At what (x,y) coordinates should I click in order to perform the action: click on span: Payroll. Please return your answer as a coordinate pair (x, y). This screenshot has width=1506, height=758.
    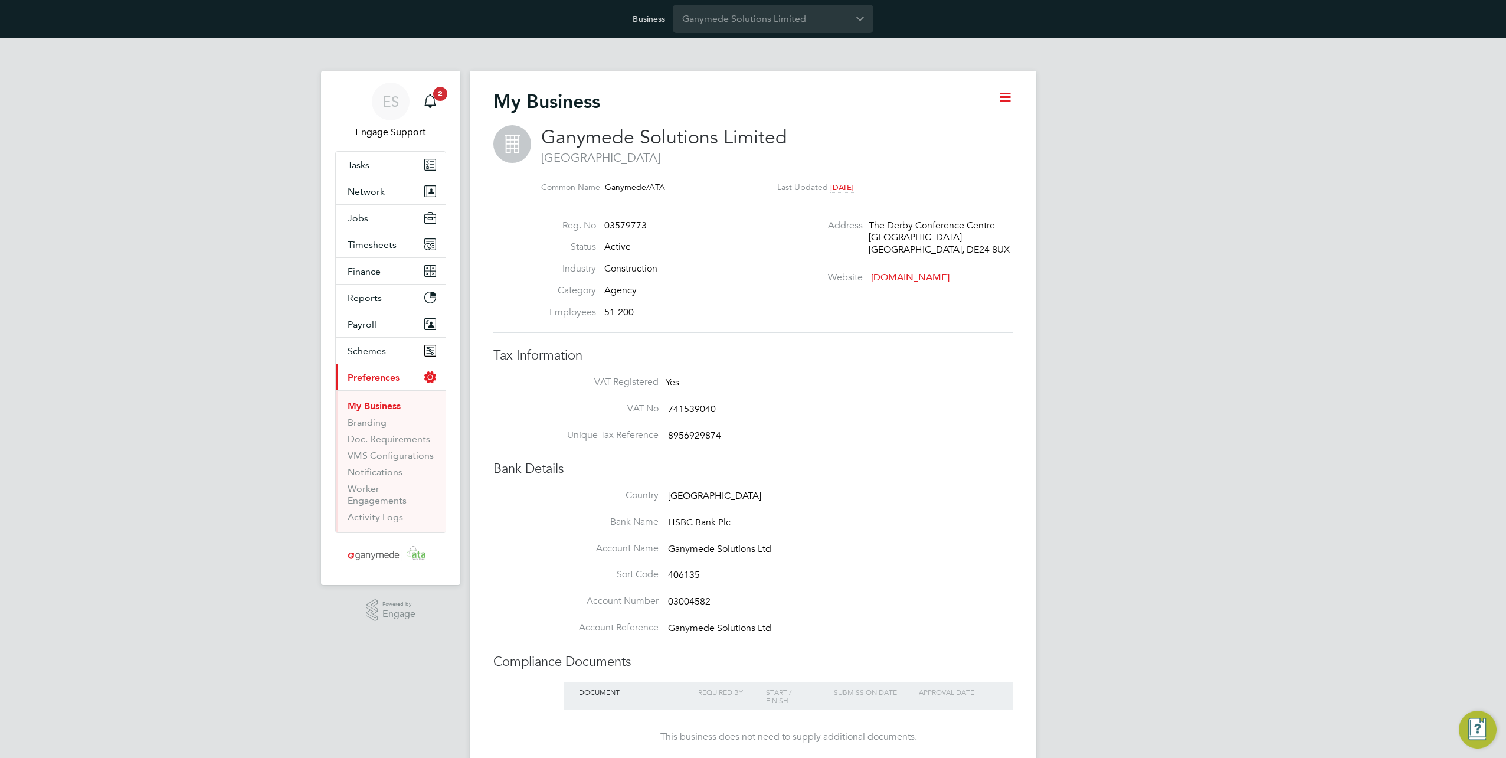
    Looking at the image, I should click on (362, 324).